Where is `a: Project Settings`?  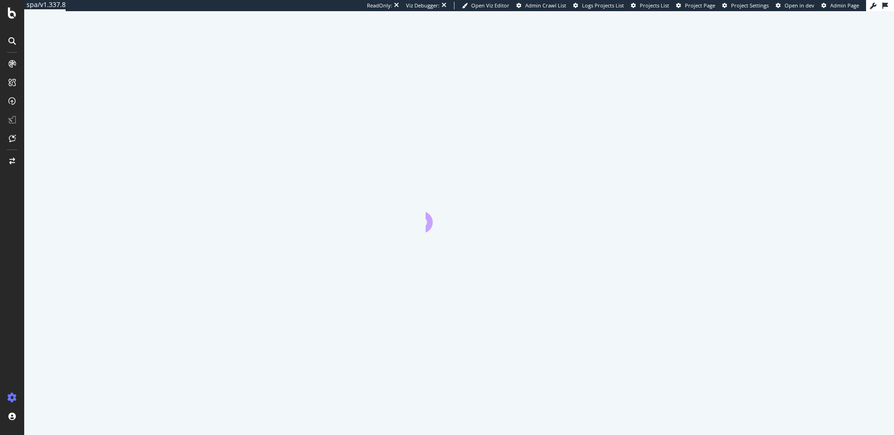 a: Project Settings is located at coordinates (746, 6).